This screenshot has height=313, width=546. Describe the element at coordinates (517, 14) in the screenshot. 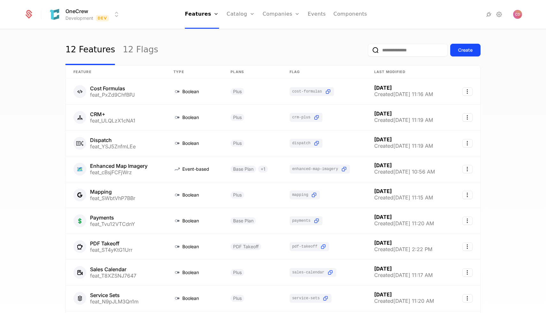

I see `img: Conrad DIao` at that location.